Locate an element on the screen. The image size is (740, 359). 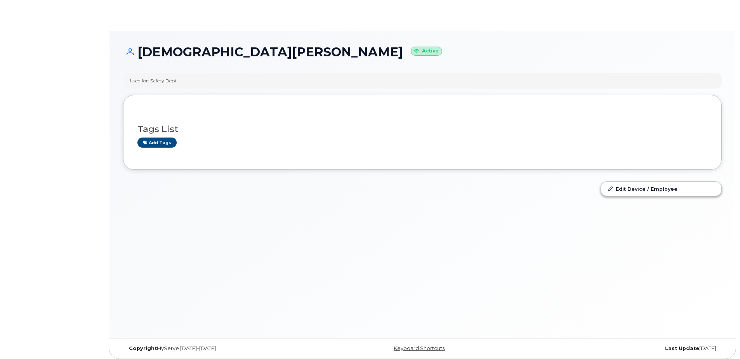
strong: Last Update is located at coordinates (683, 348).